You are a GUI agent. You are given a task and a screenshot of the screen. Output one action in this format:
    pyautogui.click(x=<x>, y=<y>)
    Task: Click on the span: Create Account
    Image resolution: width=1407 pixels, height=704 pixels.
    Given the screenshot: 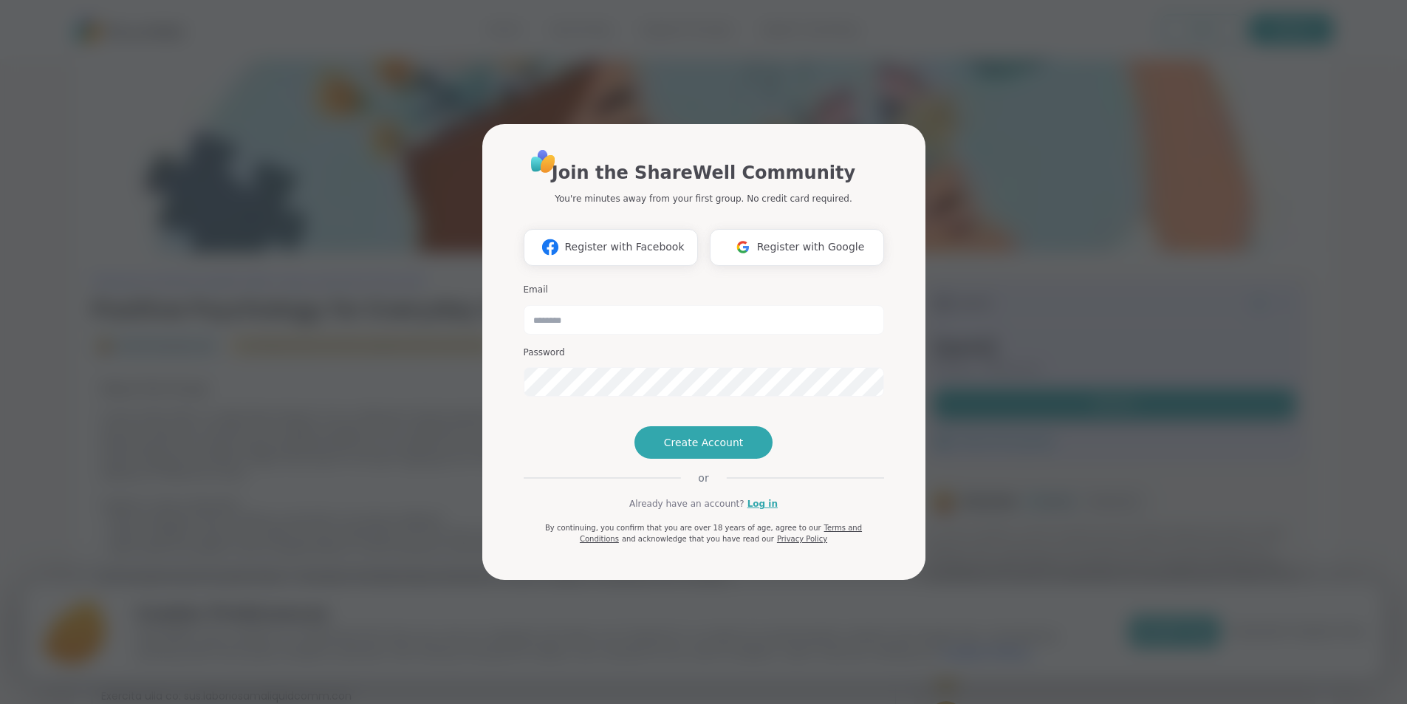 What is the action you would take?
    pyautogui.click(x=704, y=442)
    